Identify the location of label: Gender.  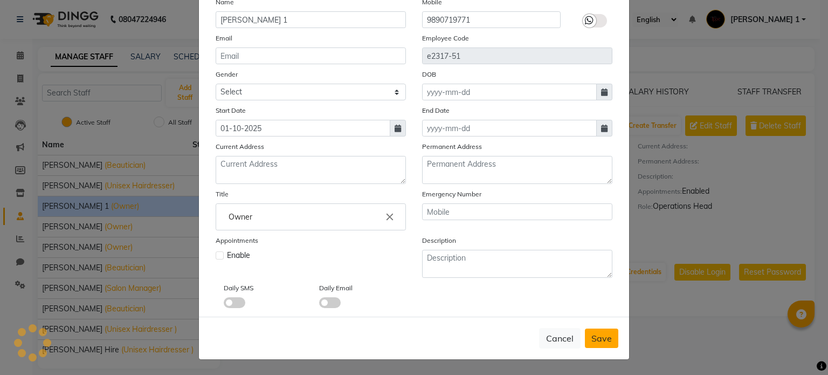
(226, 74).